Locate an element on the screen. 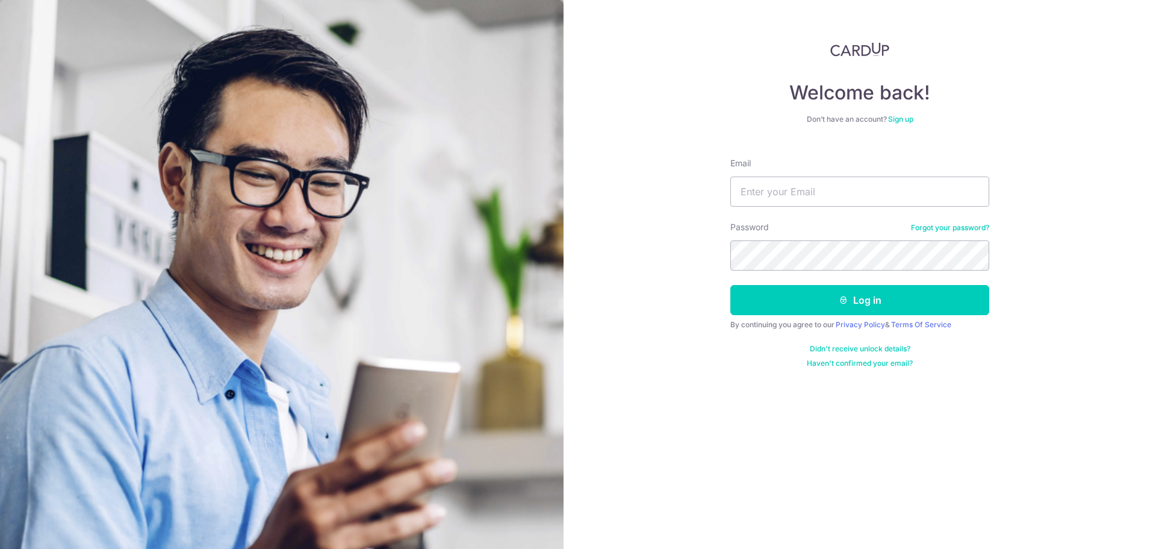 The image size is (1156, 549). a: Haven't confirmed your email? is located at coordinates (860, 363).